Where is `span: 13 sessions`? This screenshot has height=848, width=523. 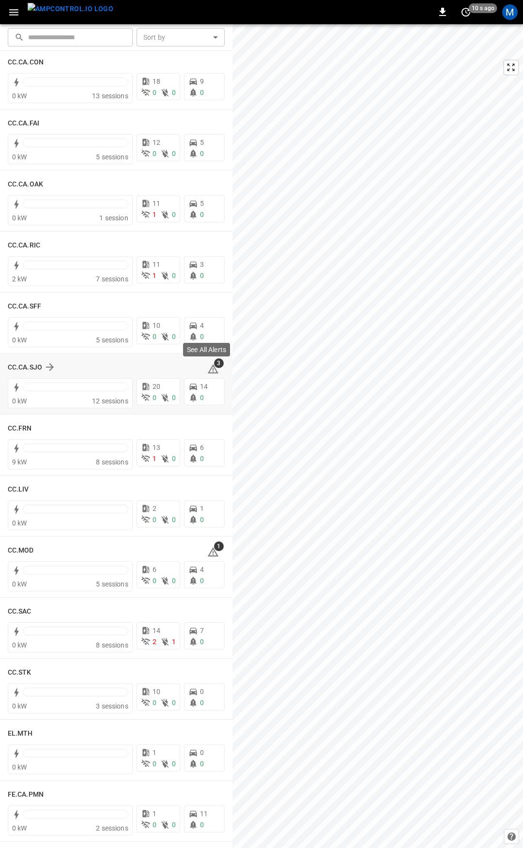 span: 13 sessions is located at coordinates (110, 96).